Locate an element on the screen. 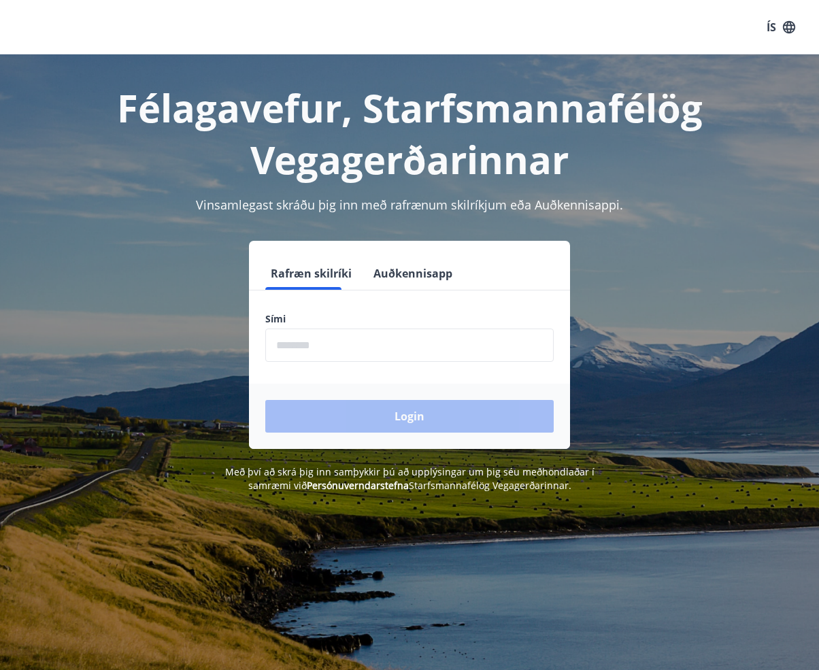 This screenshot has width=819, height=670. span: Vinsamlegast skráðu þig inn með rafrænum skilríkjum eða Auðkennisappi. is located at coordinates (409, 205).